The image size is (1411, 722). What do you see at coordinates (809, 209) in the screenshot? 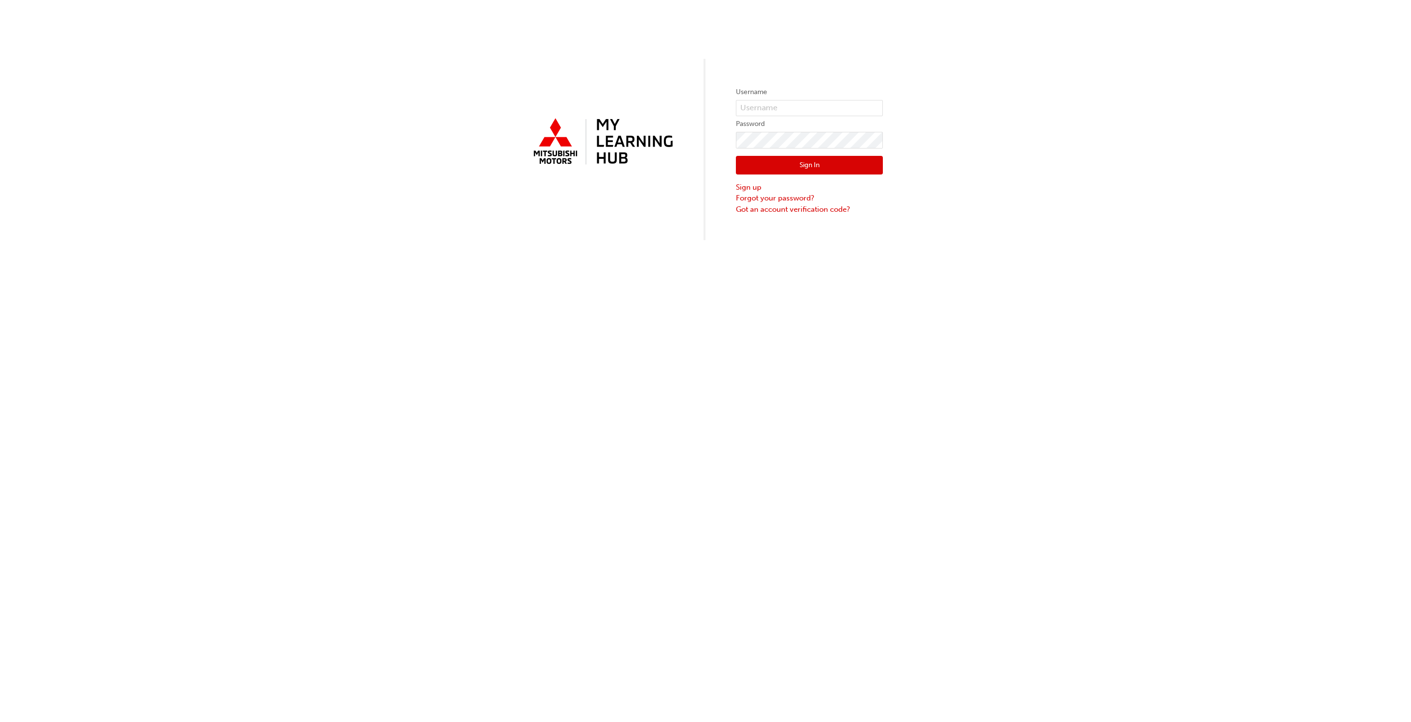
I see `a: Got an account verification code?` at bounding box center [809, 209].